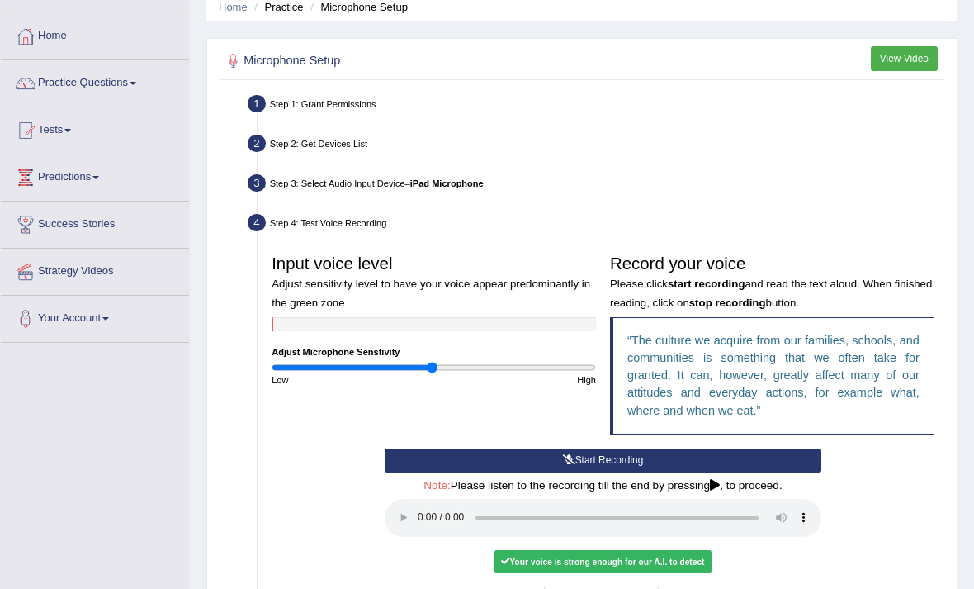  Describe the element at coordinates (596, 225) in the screenshot. I see `div: Step 4: Test Voice Recording` at that location.